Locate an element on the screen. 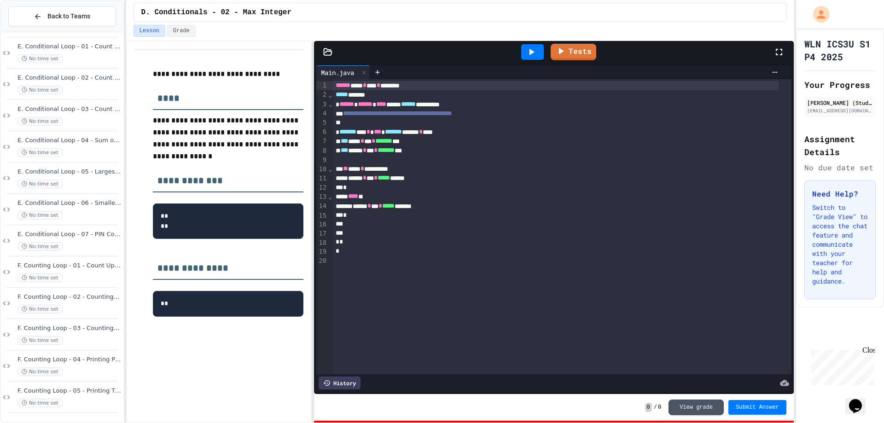 Image resolution: width=884 pixels, height=423 pixels. span: E. Conditional Loop - 01 - Count up by 1 is located at coordinates (70, 47).